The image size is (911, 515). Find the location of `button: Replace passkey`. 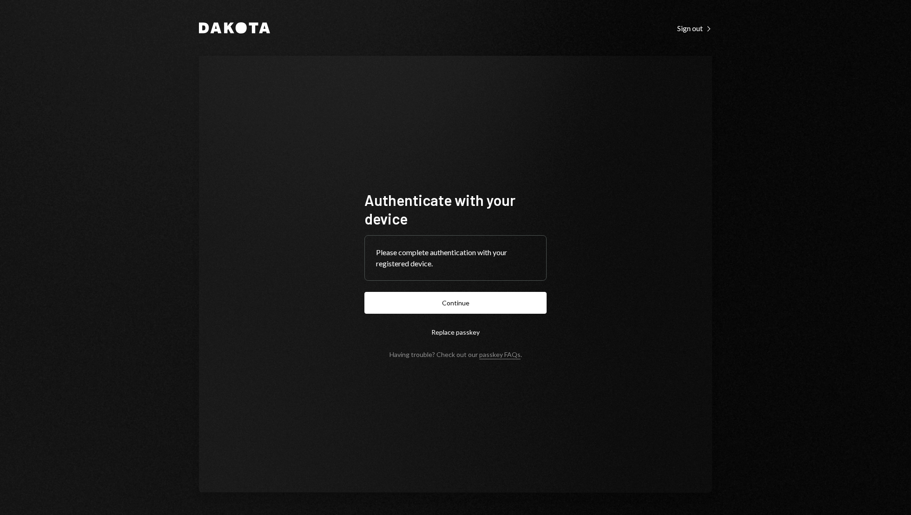

button: Replace passkey is located at coordinates (455, 332).